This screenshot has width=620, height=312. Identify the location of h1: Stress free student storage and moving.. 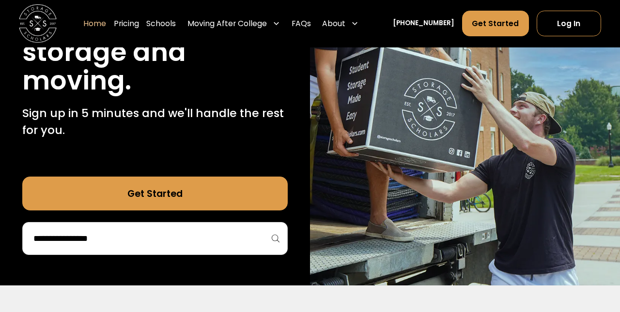
(155, 52).